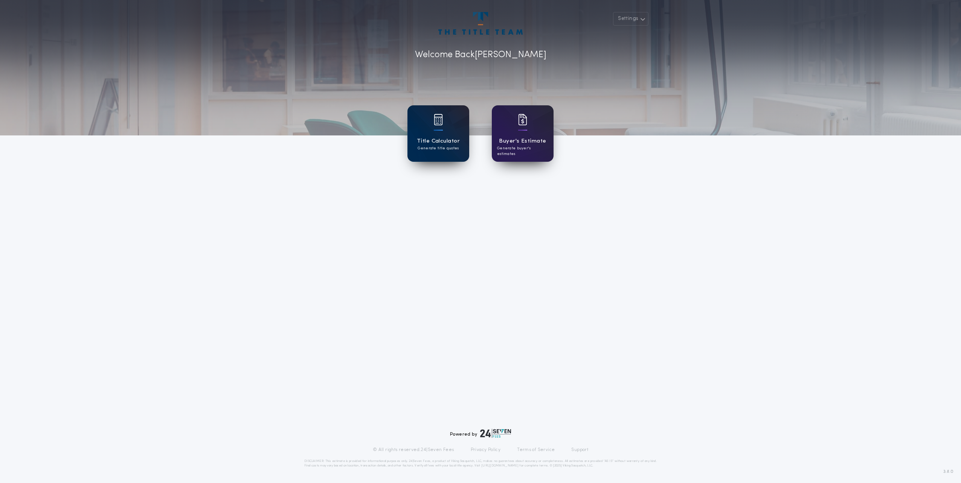  I want to click on a: Terms of Service, so click(536, 450).